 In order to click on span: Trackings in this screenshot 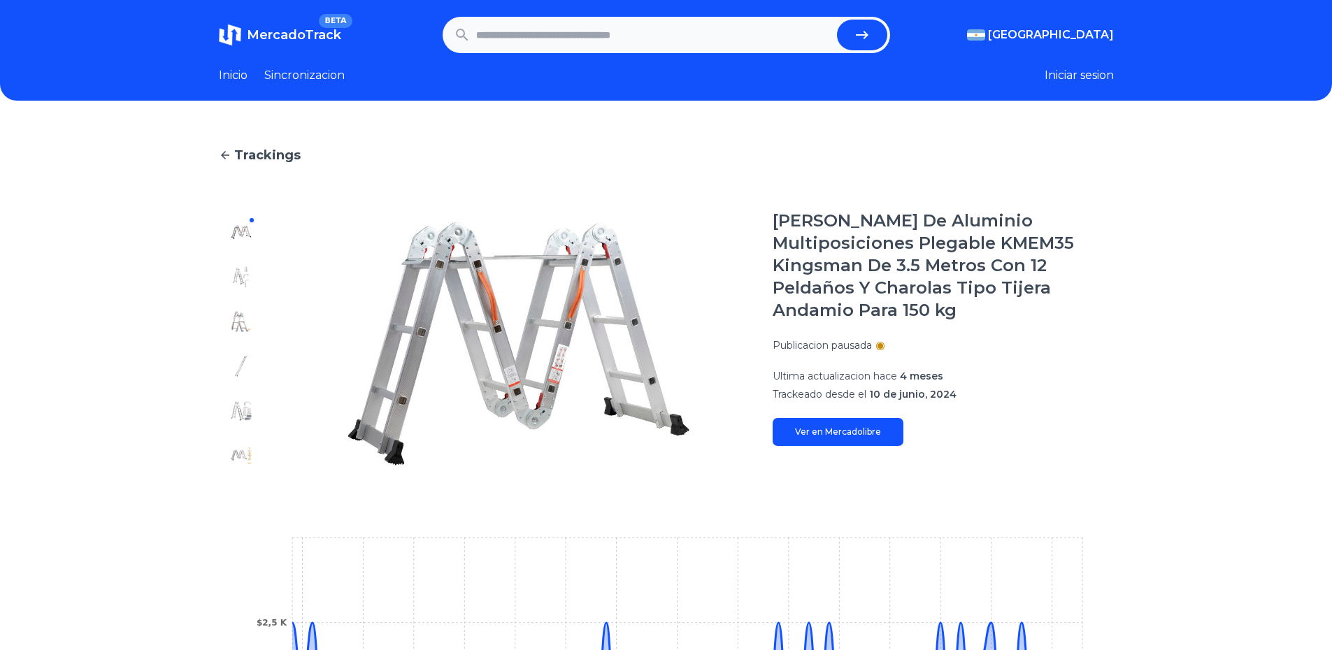, I will do `click(267, 155)`.